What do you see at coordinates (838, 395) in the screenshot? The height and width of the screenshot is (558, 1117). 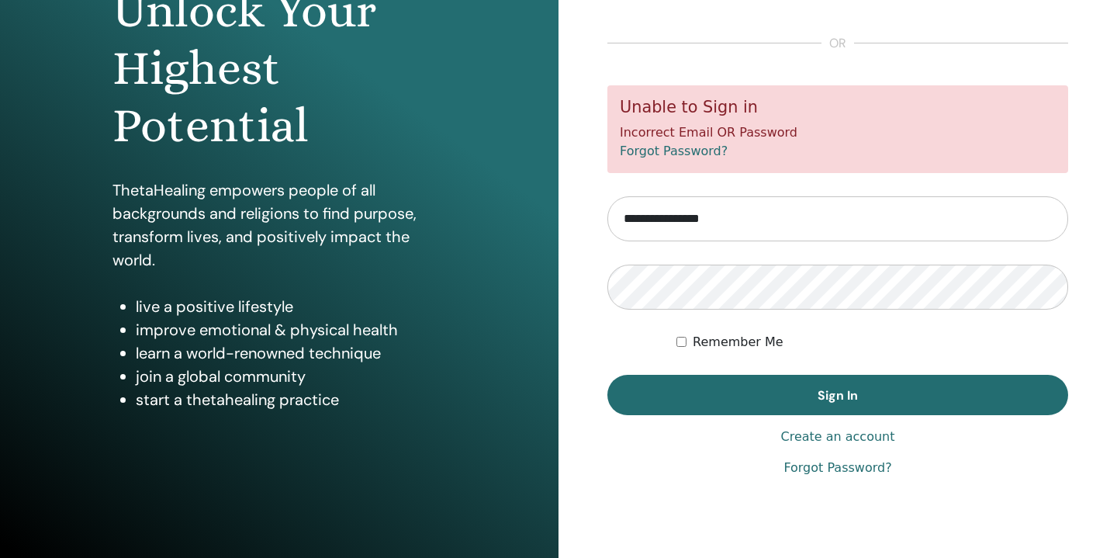 I see `button: Sign In` at bounding box center [838, 395].